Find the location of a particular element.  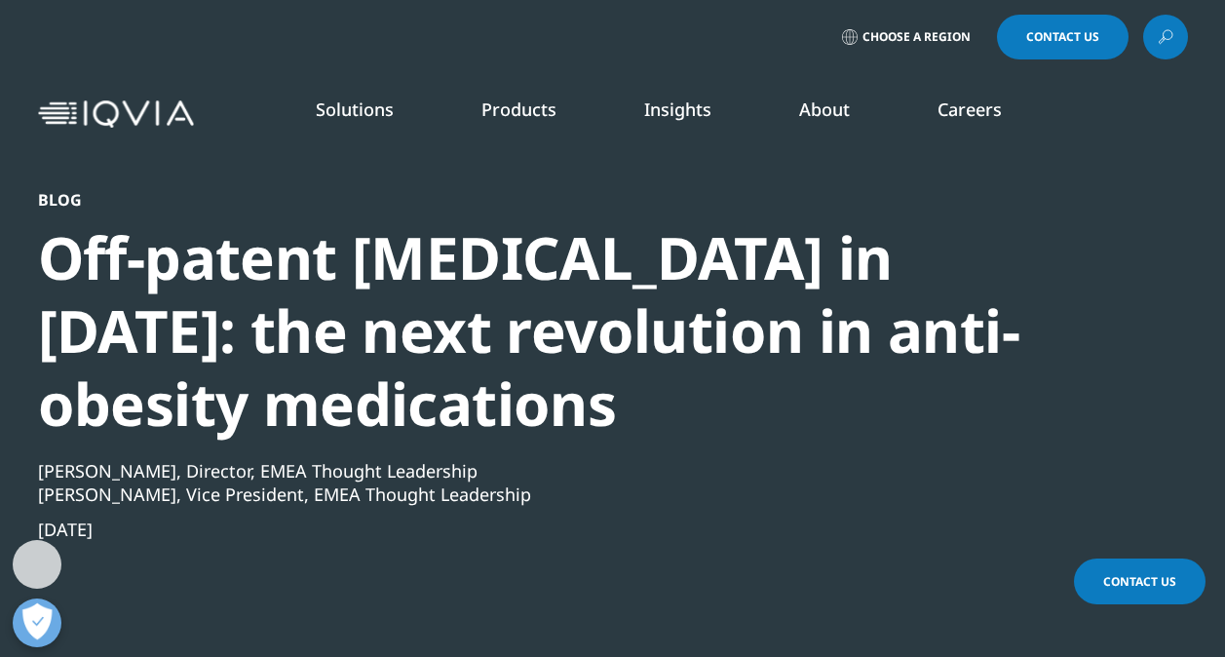

div: Blog is located at coordinates (560, 200).